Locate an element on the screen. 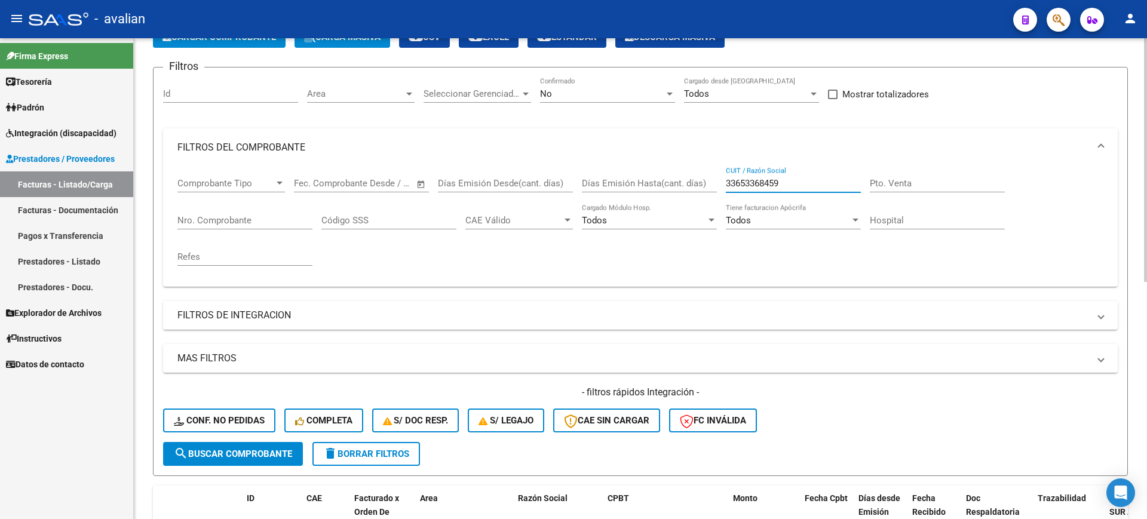  span: CPBT is located at coordinates (618, 498).